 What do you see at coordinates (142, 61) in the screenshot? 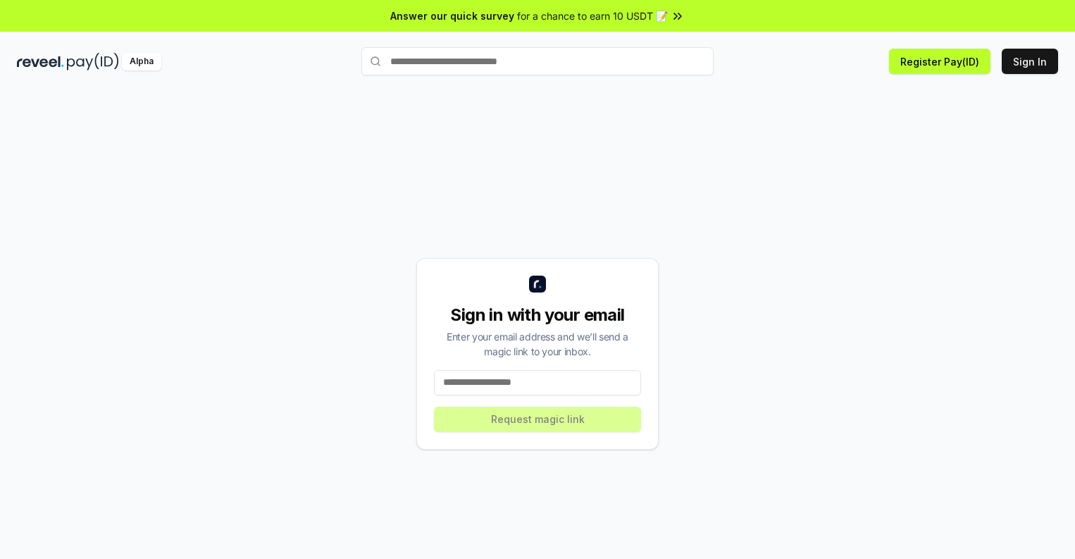
I see `div: Alpha` at bounding box center [142, 61].